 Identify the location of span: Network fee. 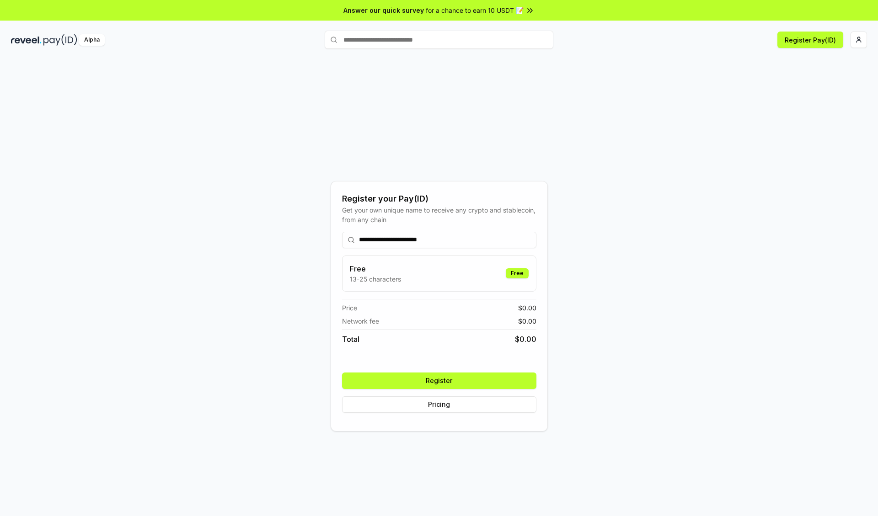
(360, 321).